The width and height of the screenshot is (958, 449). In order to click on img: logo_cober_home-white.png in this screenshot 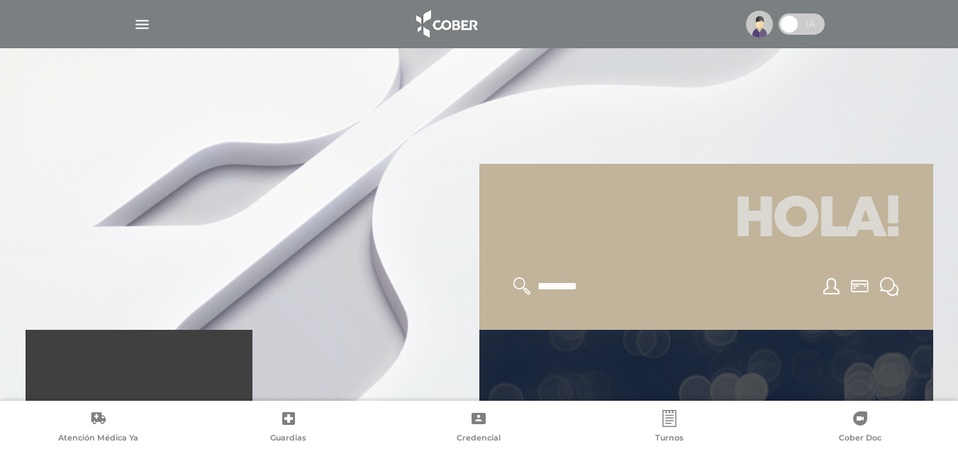, I will do `click(445, 24)`.